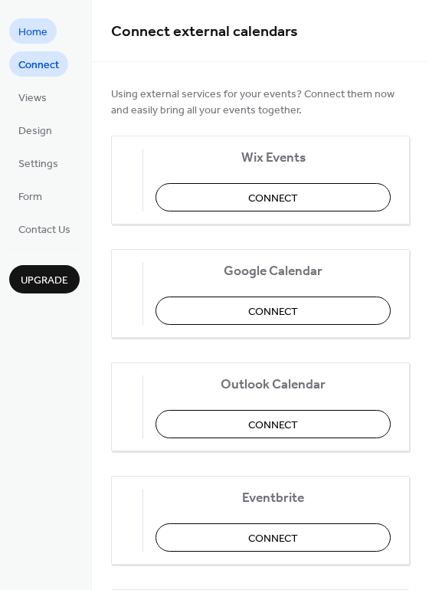 This screenshot has width=429, height=590. Describe the element at coordinates (44, 230) in the screenshot. I see `span: Contact Us` at that location.